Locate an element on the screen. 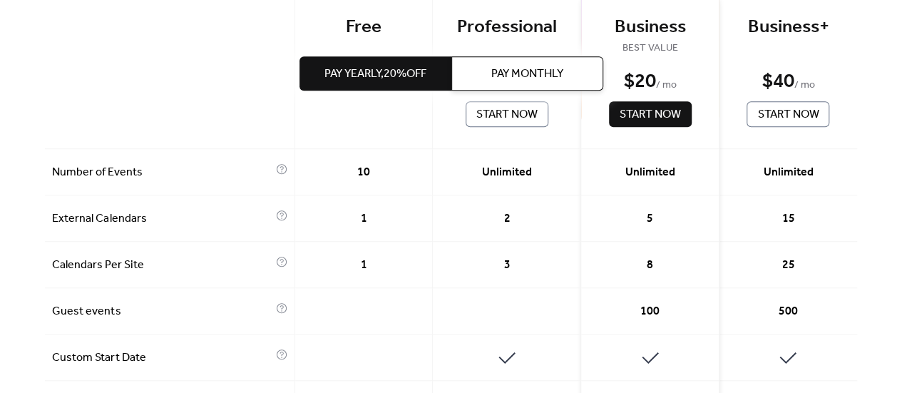 This screenshot has height=393, width=902. span: 25 is located at coordinates (788, 265).